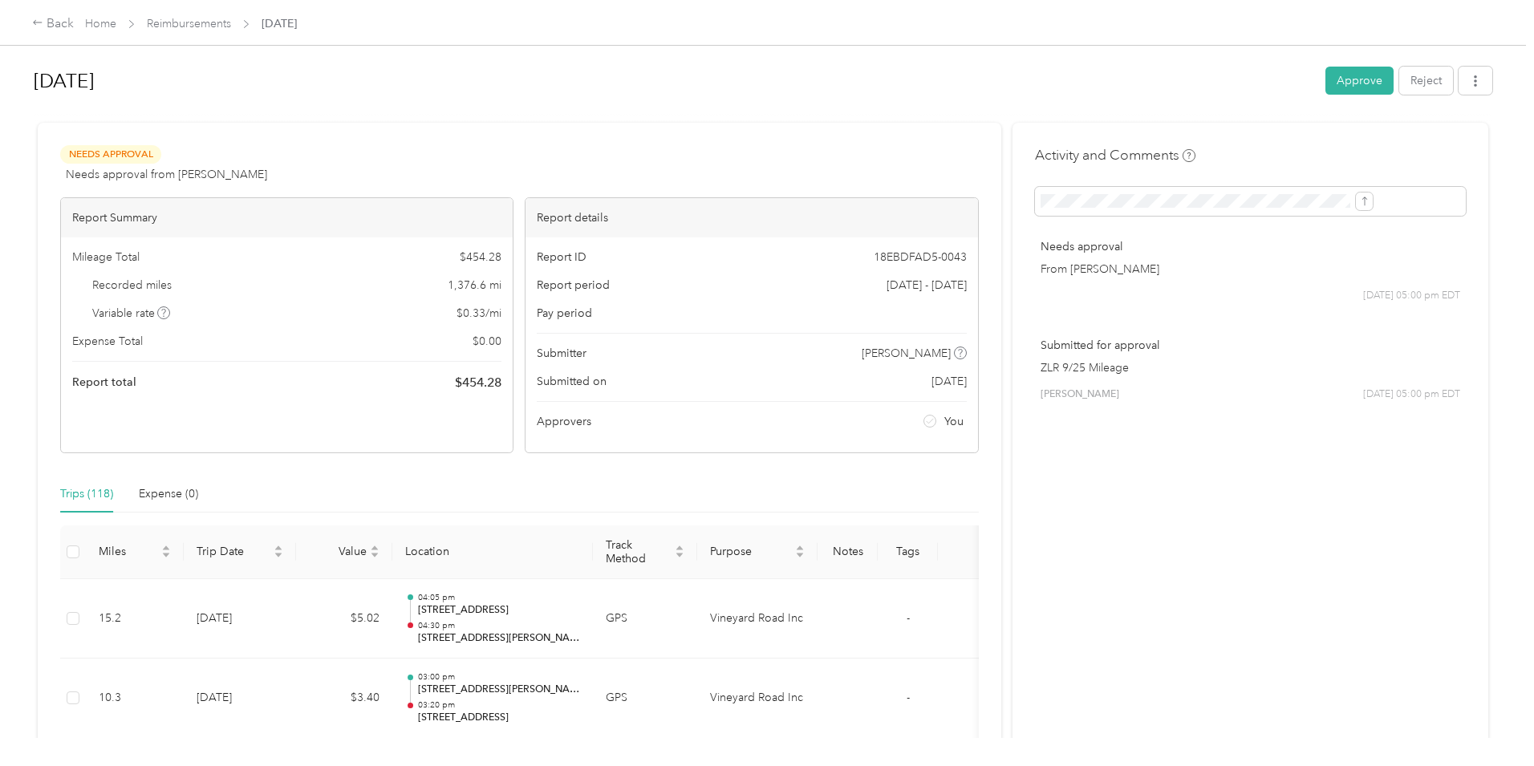 This screenshot has height=766, width=1534. What do you see at coordinates (1359, 80) in the screenshot?
I see `button: Approve` at bounding box center [1359, 80].